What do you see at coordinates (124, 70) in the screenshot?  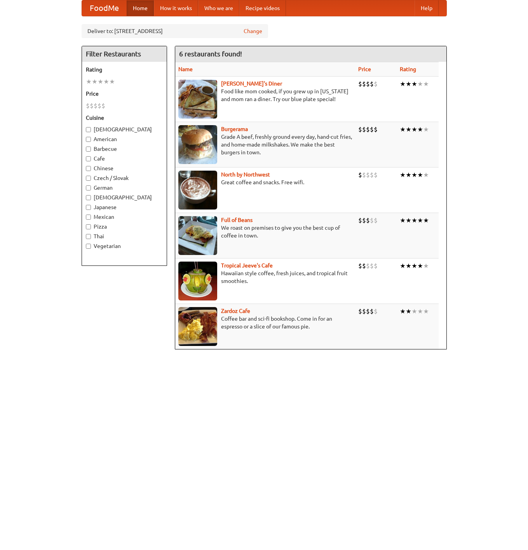 I see `h5: Rating` at bounding box center [124, 70].